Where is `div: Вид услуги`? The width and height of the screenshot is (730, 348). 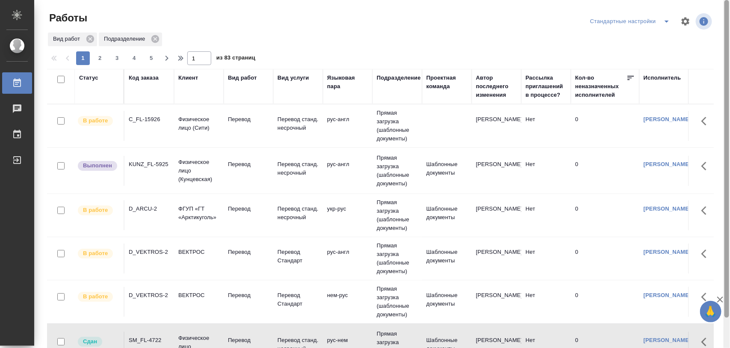 div: Вид услуги is located at coordinates (293, 78).